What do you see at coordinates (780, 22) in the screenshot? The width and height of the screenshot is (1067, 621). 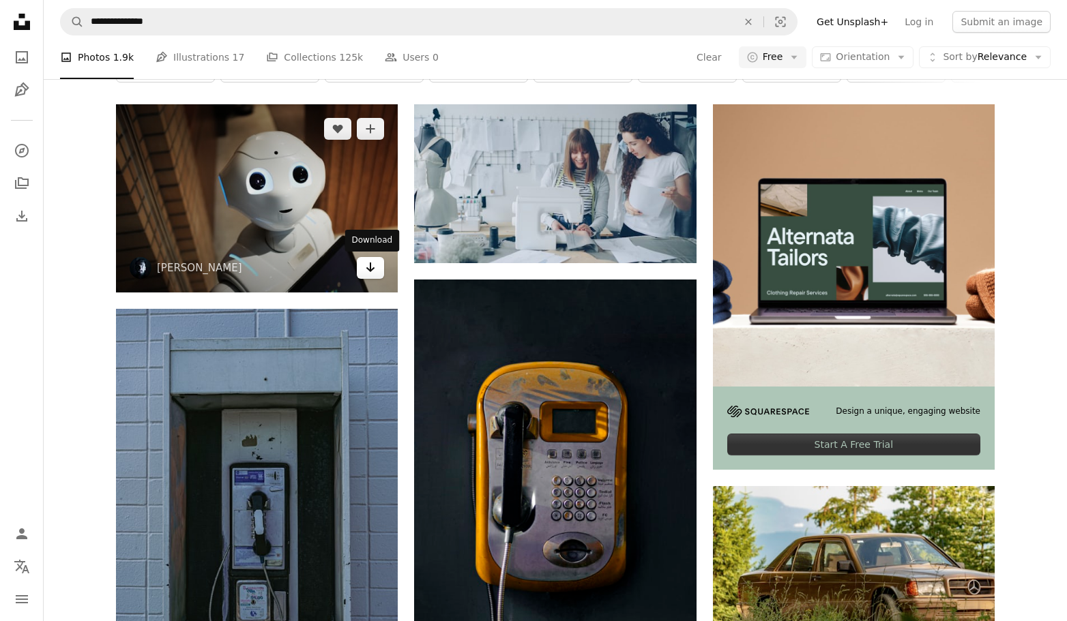 I see `button: Visual search` at bounding box center [780, 22].